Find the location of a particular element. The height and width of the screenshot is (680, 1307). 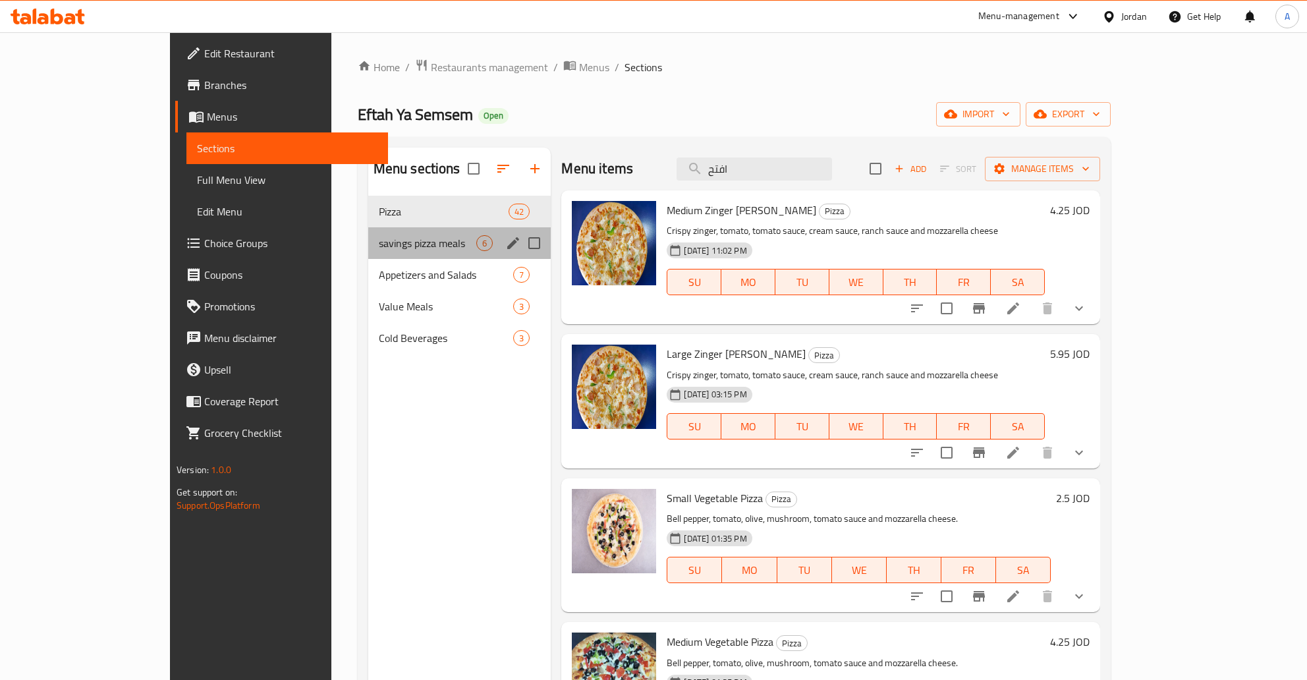

span: 7 is located at coordinates (521, 275).